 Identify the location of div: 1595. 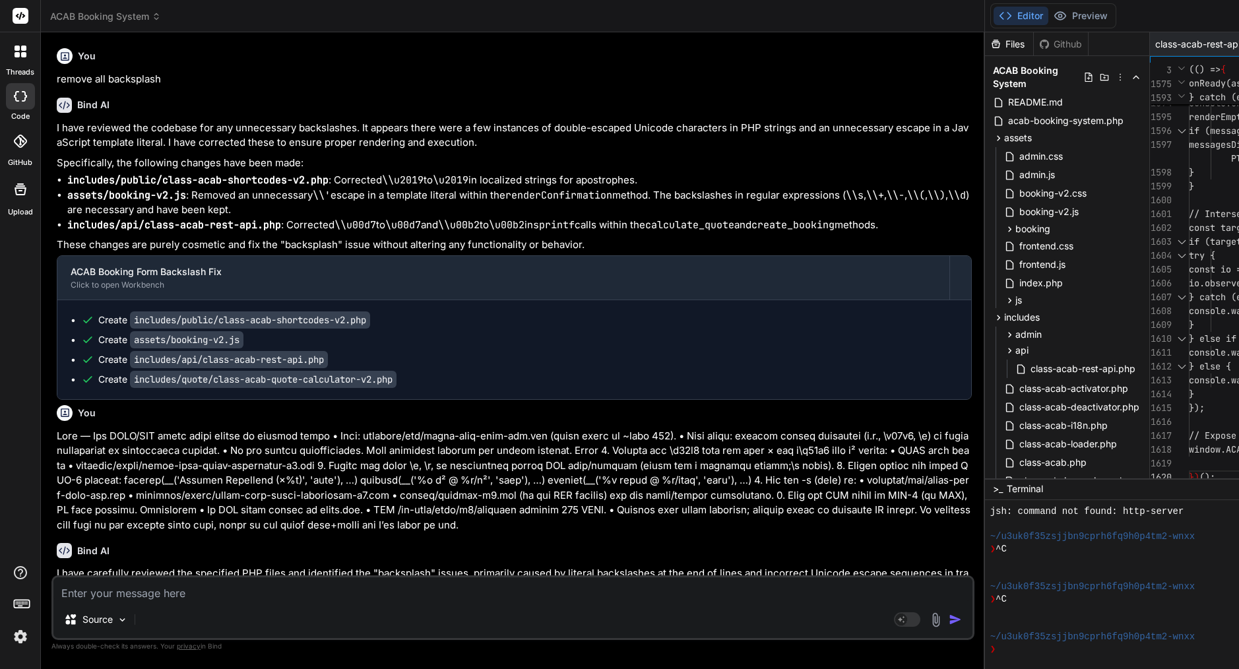
(1161, 117).